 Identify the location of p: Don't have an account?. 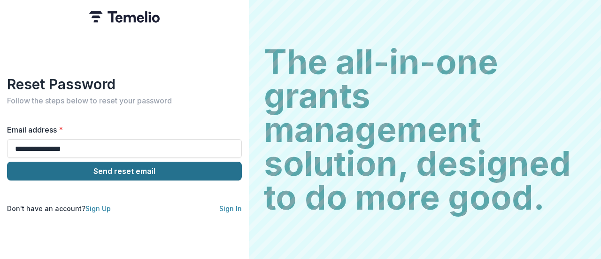
(59, 208).